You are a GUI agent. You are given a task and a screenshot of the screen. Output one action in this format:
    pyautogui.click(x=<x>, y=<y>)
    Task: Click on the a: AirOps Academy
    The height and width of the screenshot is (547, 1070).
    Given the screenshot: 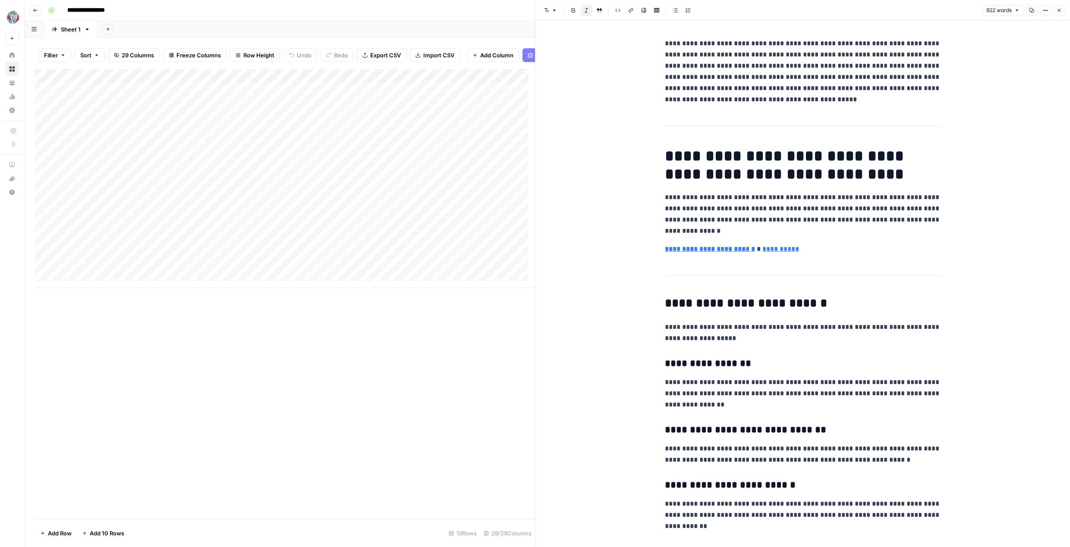 What is the action you would take?
    pyautogui.click(x=12, y=165)
    